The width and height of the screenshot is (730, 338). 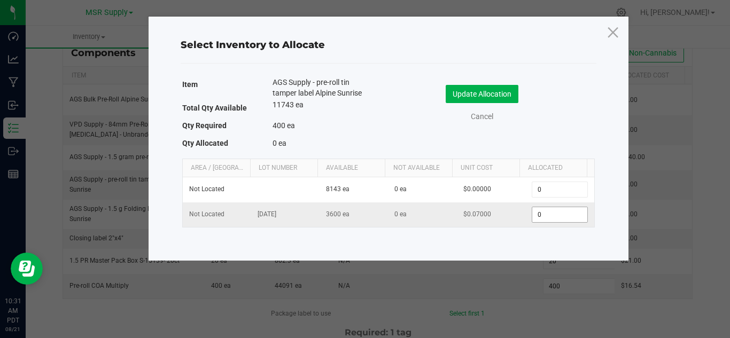 I want to click on label: Qty Required, so click(x=204, y=126).